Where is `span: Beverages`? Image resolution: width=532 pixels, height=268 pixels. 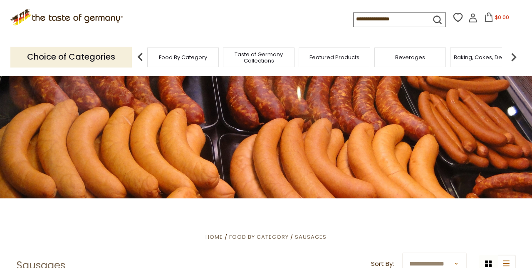 span: Beverages is located at coordinates (410, 57).